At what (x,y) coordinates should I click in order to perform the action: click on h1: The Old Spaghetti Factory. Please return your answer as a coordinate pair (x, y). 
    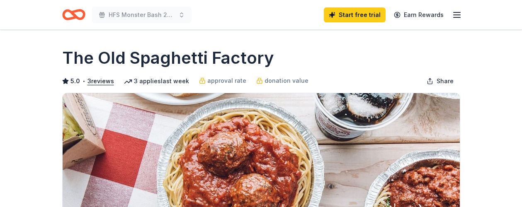
    Looking at the image, I should click on (168, 58).